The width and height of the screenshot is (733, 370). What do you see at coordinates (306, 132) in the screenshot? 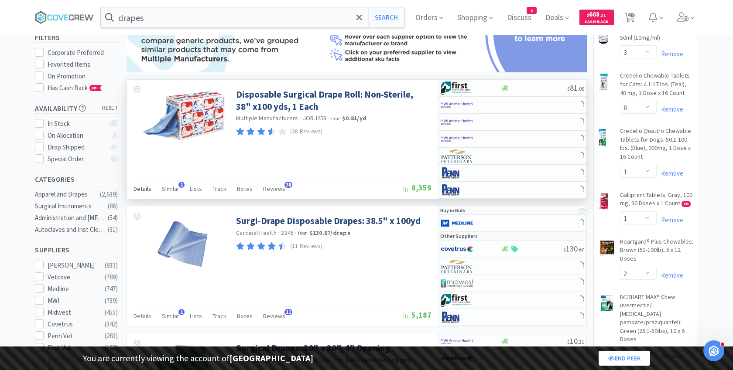
I see `p: (38 Reviews)` at bounding box center [306, 132].